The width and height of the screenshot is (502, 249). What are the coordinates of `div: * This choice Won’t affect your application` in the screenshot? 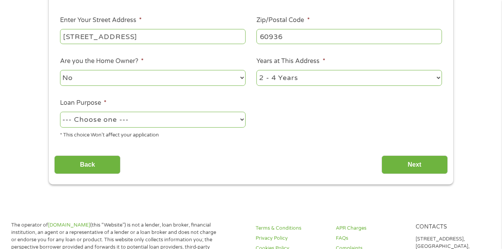 It's located at (153, 134).